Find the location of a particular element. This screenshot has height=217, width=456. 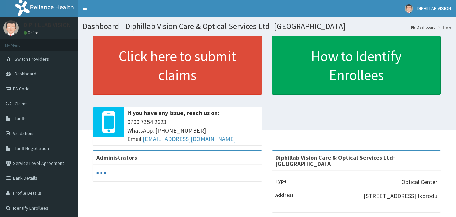

a: How to Identify Enrollees is located at coordinates (357, 65).